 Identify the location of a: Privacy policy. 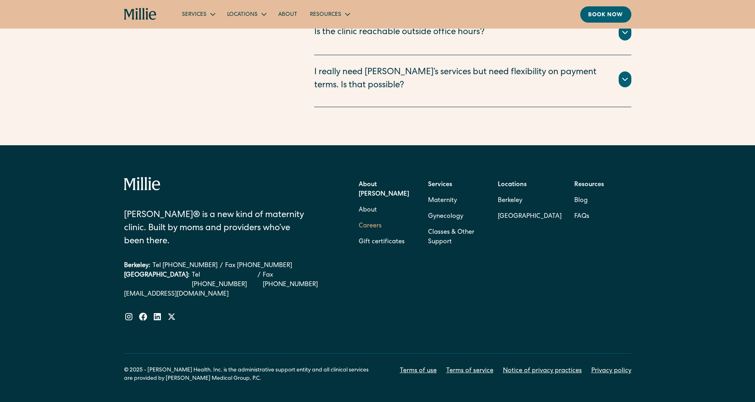
(611, 371).